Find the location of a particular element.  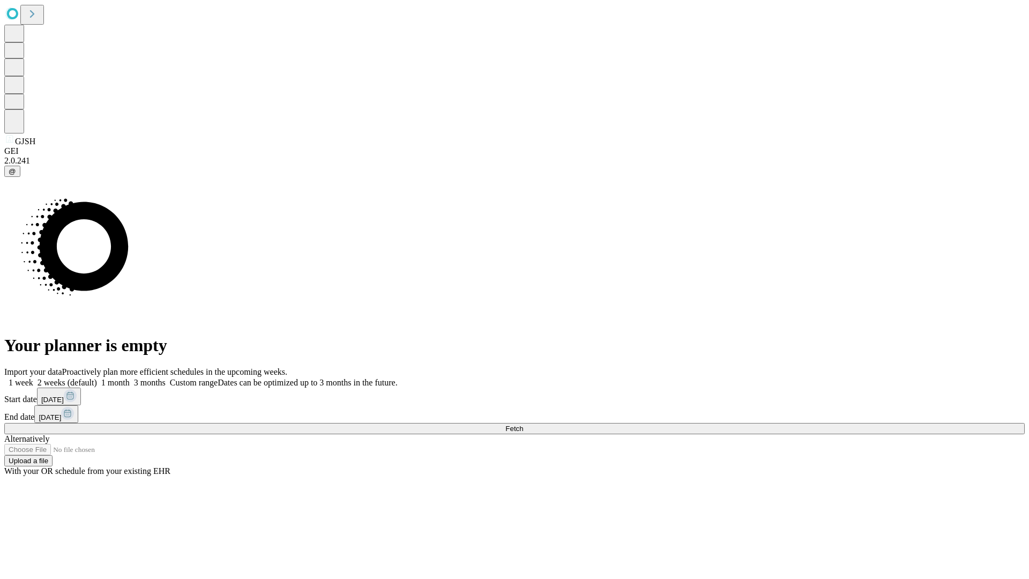

div: Start date is located at coordinates (514, 396).